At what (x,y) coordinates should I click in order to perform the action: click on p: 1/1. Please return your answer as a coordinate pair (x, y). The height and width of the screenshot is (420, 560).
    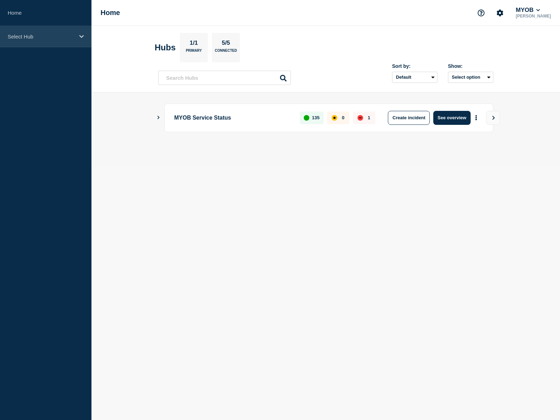
    Looking at the image, I should click on (194, 44).